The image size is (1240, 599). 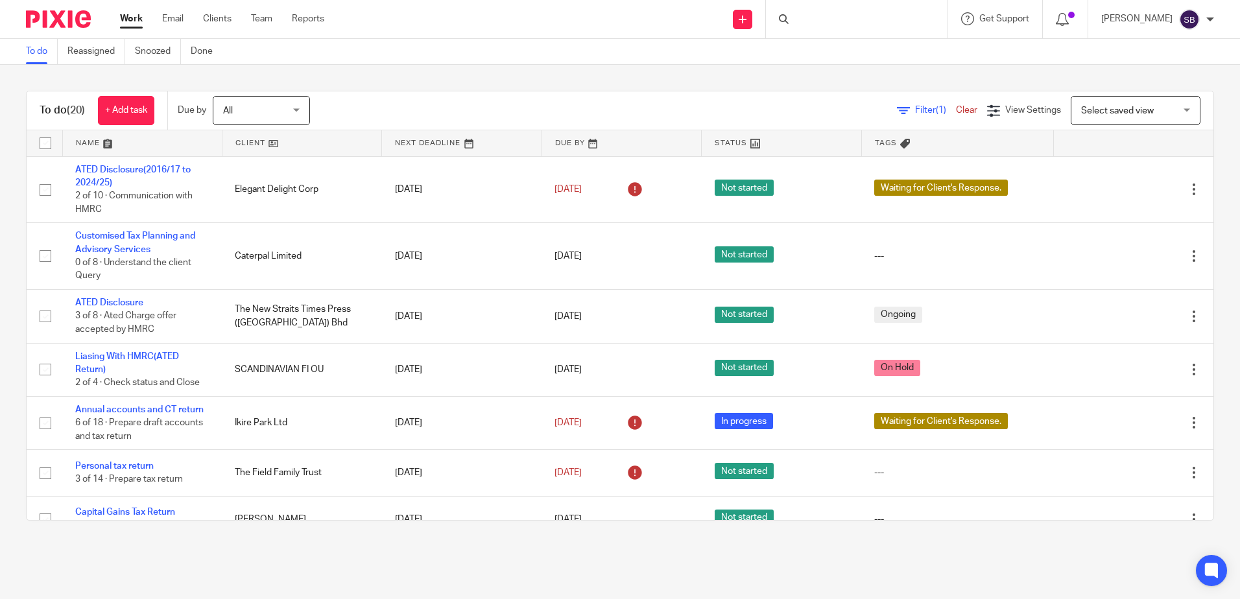 What do you see at coordinates (898, 314) in the screenshot?
I see `span: Ongoing` at bounding box center [898, 314].